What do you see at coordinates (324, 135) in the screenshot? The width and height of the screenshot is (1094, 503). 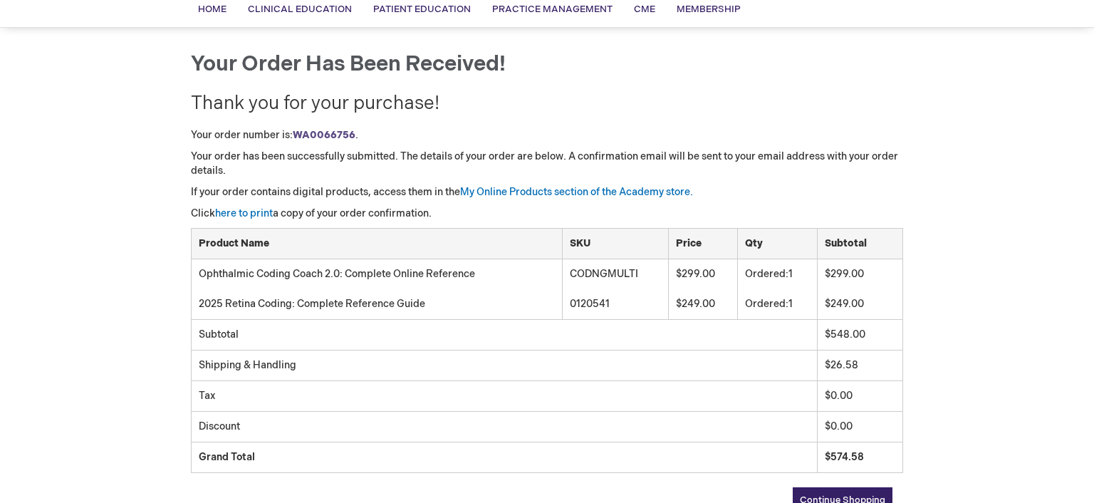 I see `strong: WA0066756` at bounding box center [324, 135].